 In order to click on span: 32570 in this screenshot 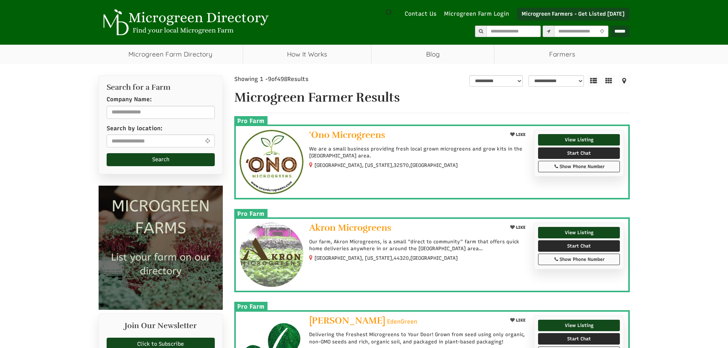, I will do `click(401, 165)`.